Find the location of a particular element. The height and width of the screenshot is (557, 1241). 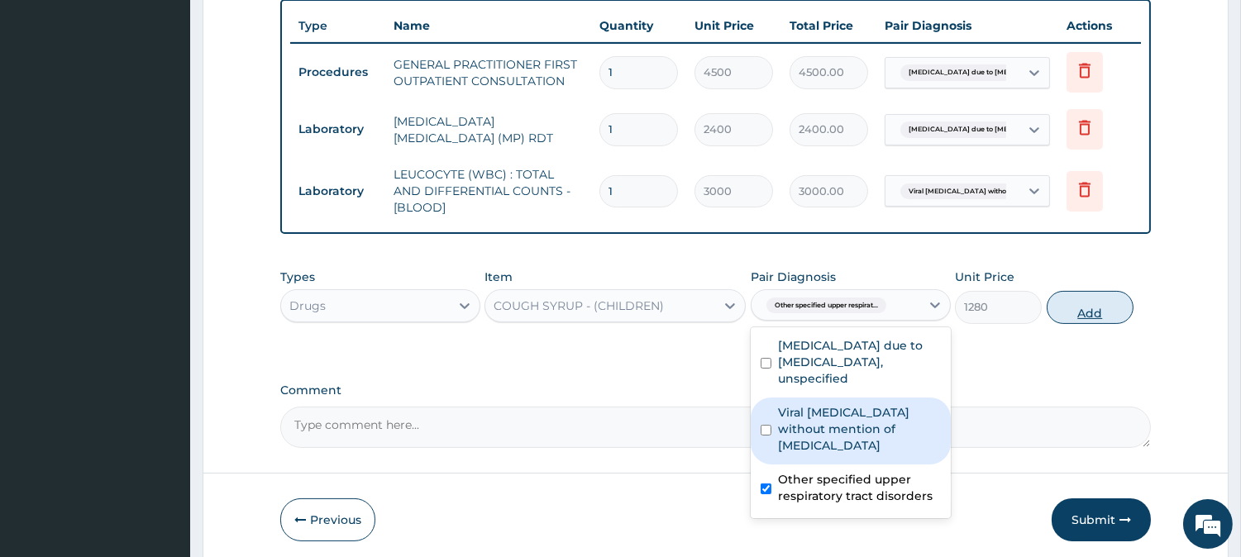

div: Minimize live chat window is located at coordinates (291, 28).